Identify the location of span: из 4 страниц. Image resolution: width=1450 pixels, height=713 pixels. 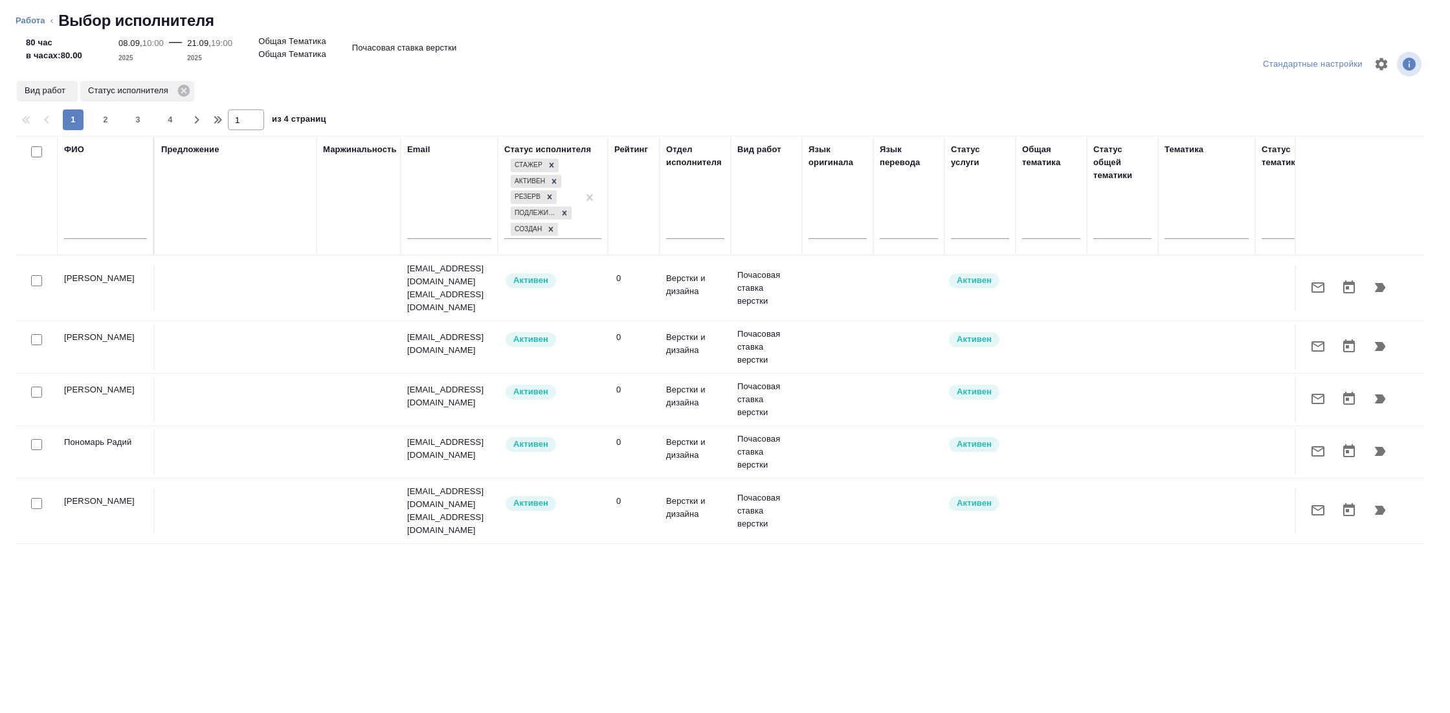
(299, 120).